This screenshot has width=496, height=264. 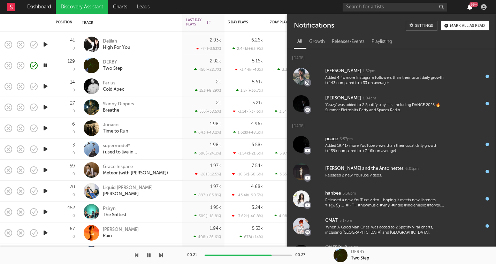 What do you see at coordinates (113, 62) in the screenshot?
I see `div: DERBY` at bounding box center [113, 62].